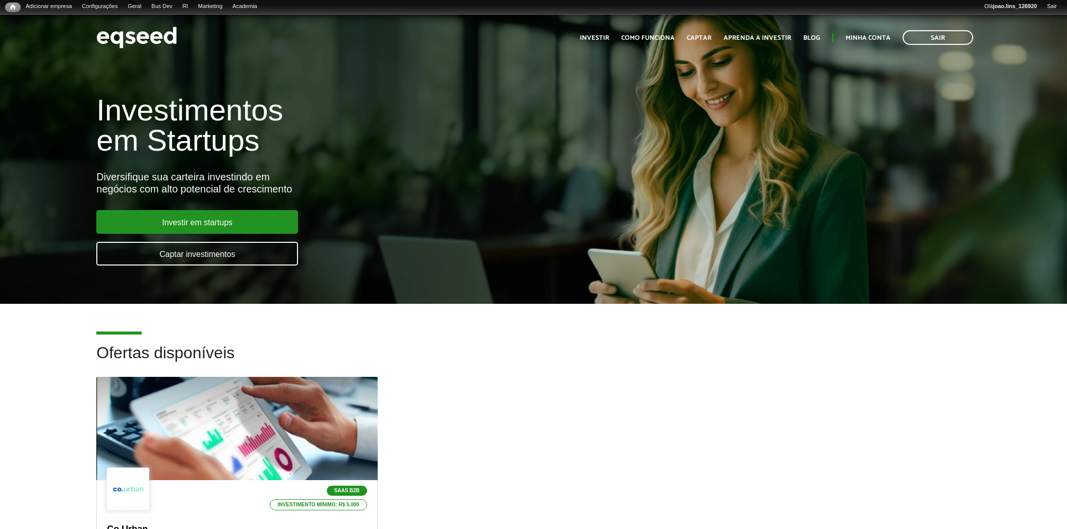 This screenshot has width=1067, height=529. What do you see at coordinates (13, 7) in the screenshot?
I see `span: Início` at bounding box center [13, 7].